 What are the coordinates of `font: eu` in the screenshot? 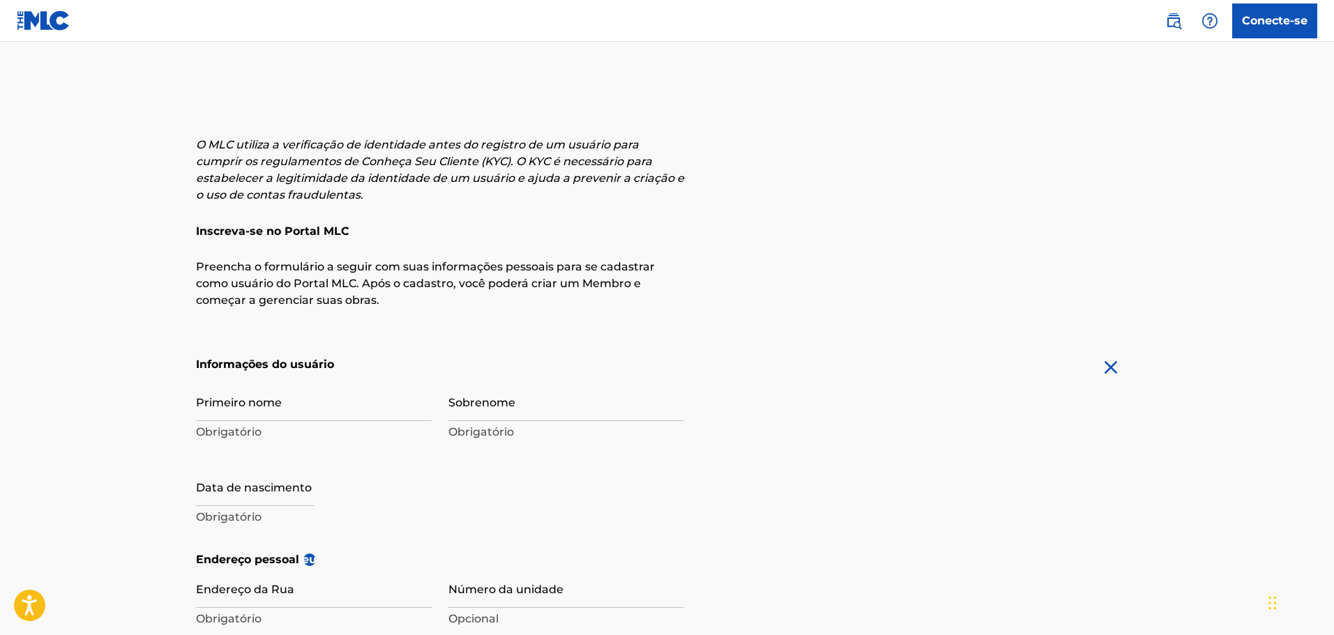 It's located at (309, 559).